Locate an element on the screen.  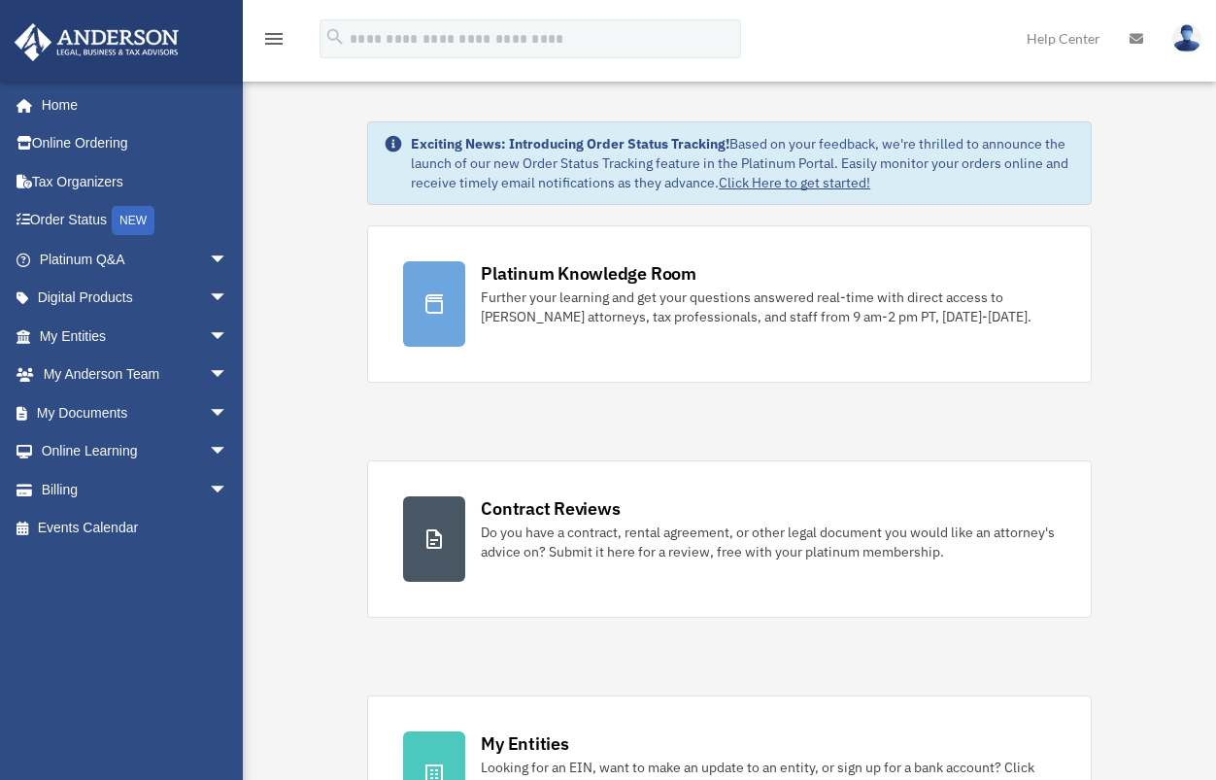
a: Contract Reviews Do you have a contract, rental agreement, or other legal document you would like... is located at coordinates (729, 539).